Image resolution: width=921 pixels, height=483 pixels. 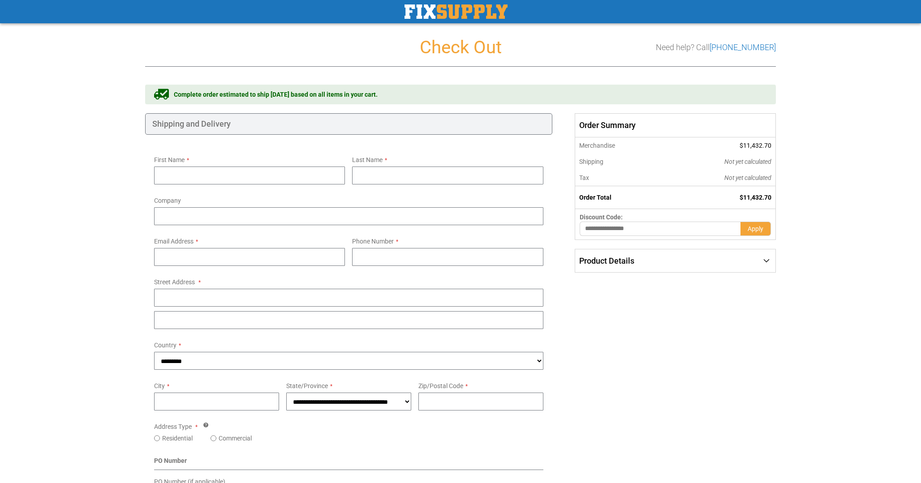 I want to click on span: City, so click(x=159, y=386).